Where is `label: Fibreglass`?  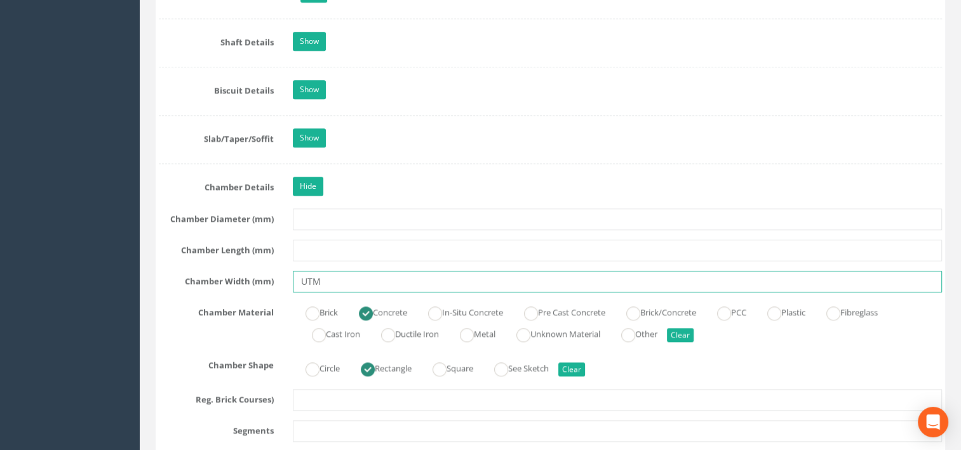
label: Fibreglass is located at coordinates (845, 310).